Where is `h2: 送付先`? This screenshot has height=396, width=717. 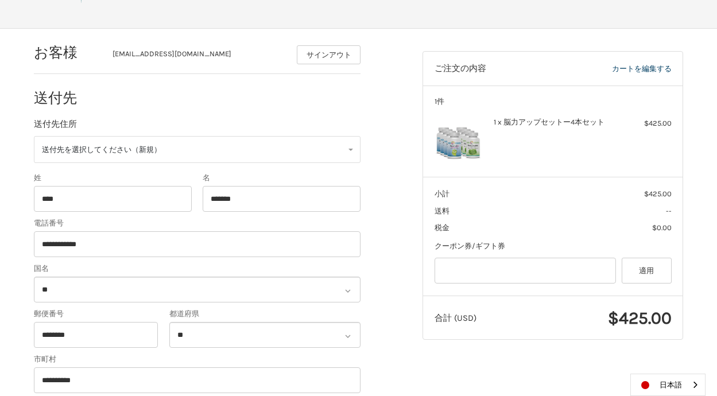 h2: 送付先 is located at coordinates (67, 98).